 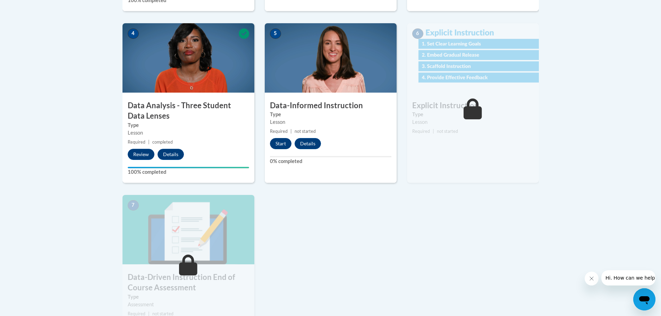 What do you see at coordinates (30, 8) in the screenshot?
I see `span: Hi. How can we help?` at bounding box center [30, 8].